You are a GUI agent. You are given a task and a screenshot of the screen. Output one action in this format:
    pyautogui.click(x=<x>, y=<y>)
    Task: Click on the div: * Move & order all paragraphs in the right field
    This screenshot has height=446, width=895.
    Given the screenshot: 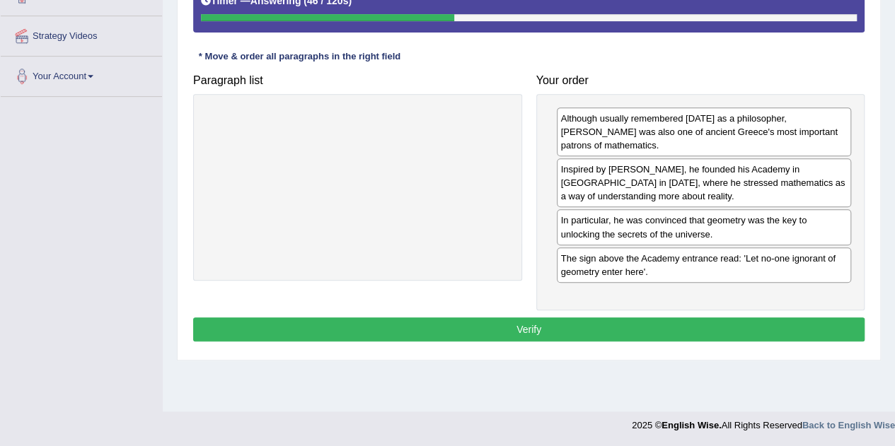 What is the action you would take?
    pyautogui.click(x=299, y=57)
    